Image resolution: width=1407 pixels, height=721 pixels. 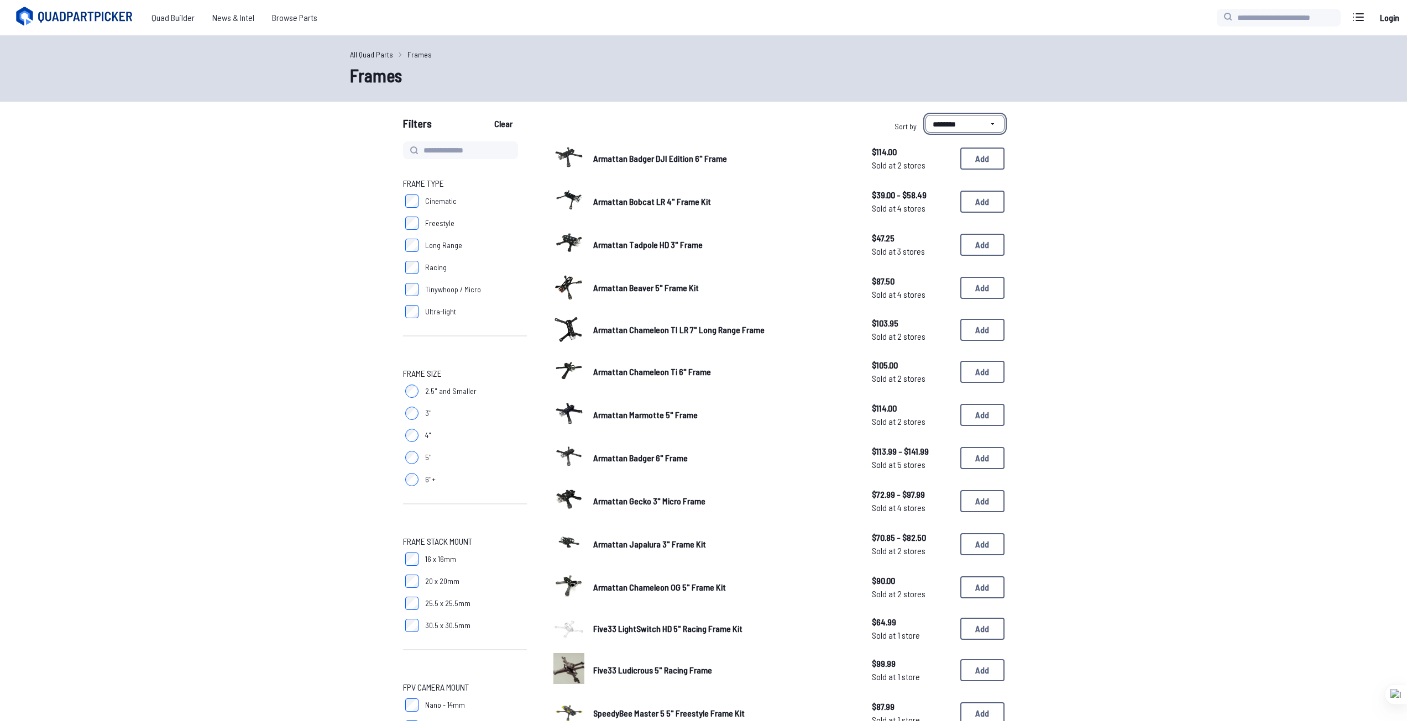 What do you see at coordinates (173, 18) in the screenshot?
I see `a: Quad Builder` at bounding box center [173, 18].